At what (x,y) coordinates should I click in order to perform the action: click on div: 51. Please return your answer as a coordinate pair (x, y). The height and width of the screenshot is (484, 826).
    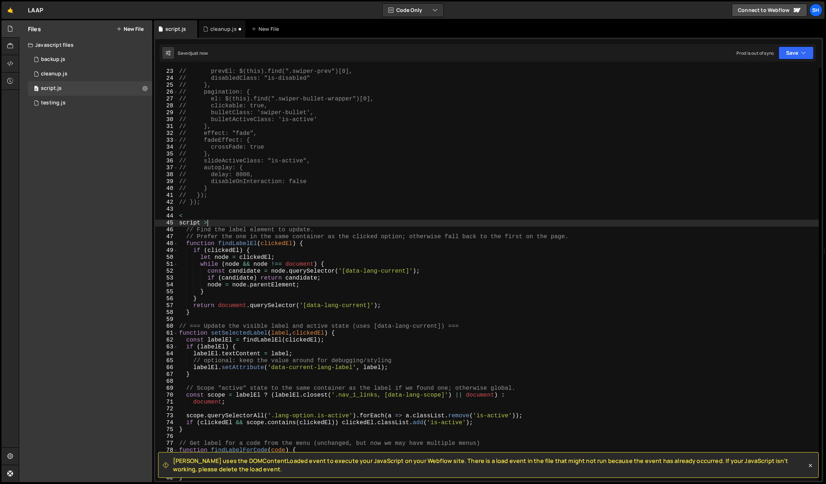
    Looking at the image, I should click on (166, 264).